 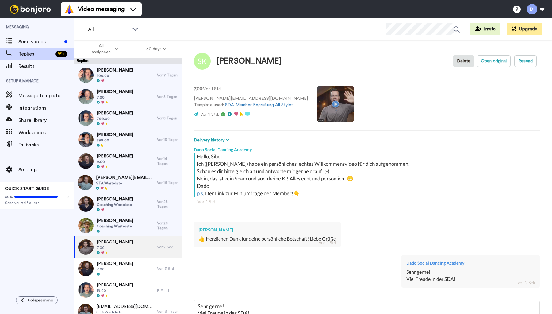 I want to click on span: Vor 1 Std., so click(x=210, y=114).